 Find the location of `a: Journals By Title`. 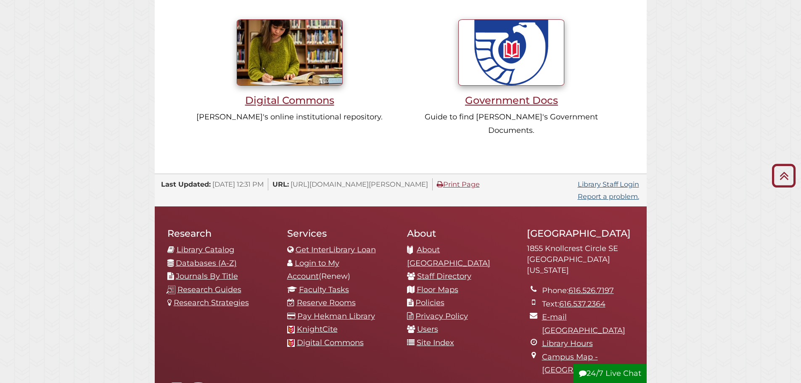

a: Journals By Title is located at coordinates (207, 276).